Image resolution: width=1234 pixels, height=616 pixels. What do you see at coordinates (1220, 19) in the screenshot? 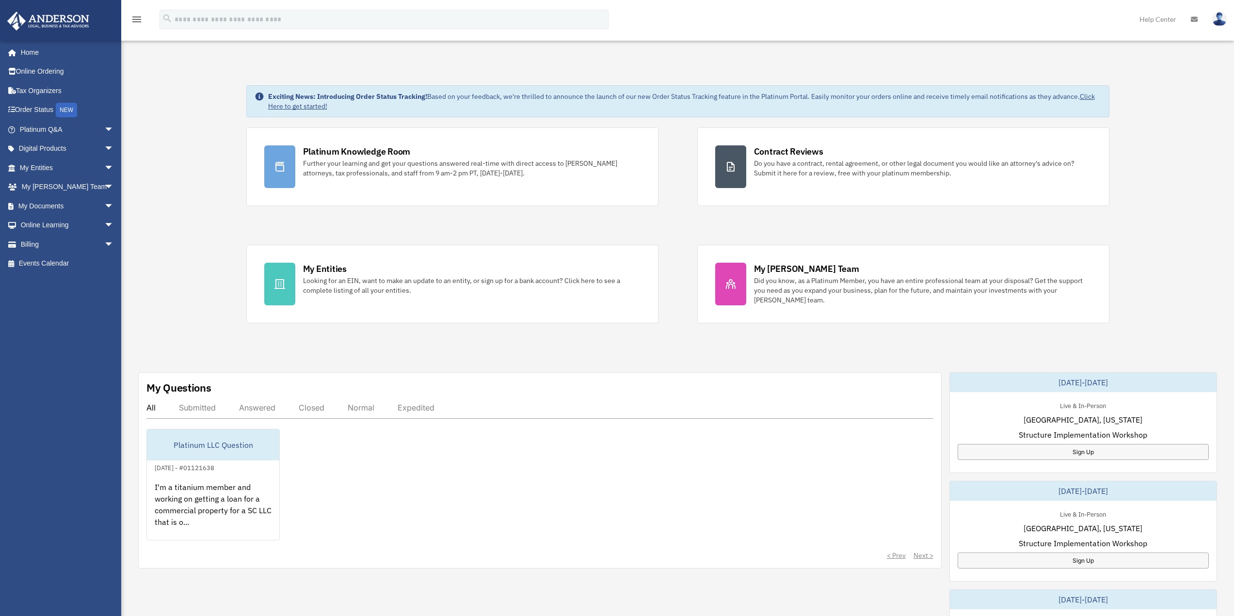
I see `img: User Pic` at bounding box center [1220, 19].